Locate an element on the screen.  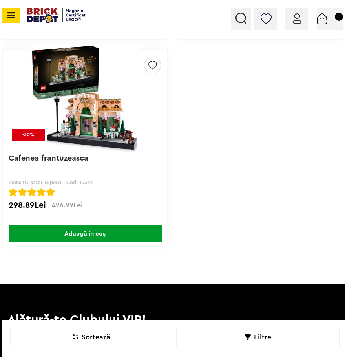
p: Icons (Creator Expert) | Cod: 10362 is located at coordinates (85, 182).